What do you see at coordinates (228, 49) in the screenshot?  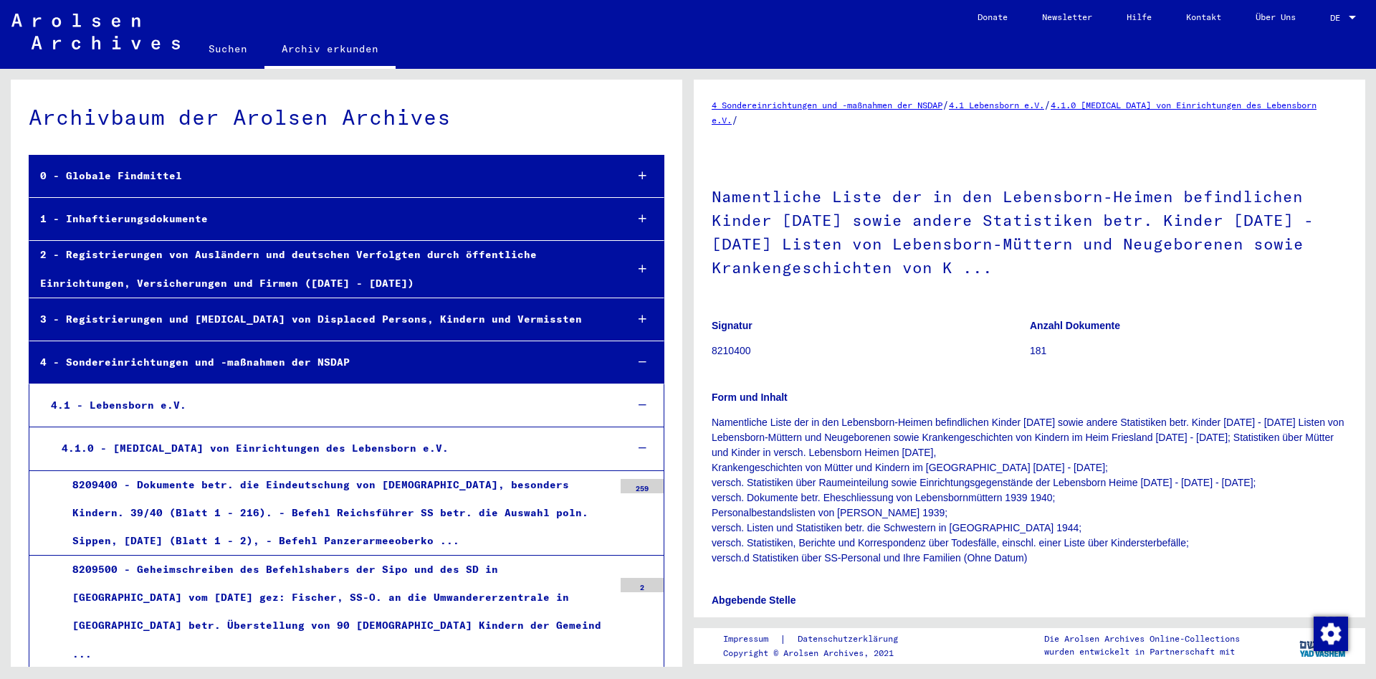 I see `a: Suchen` at bounding box center [228, 49].